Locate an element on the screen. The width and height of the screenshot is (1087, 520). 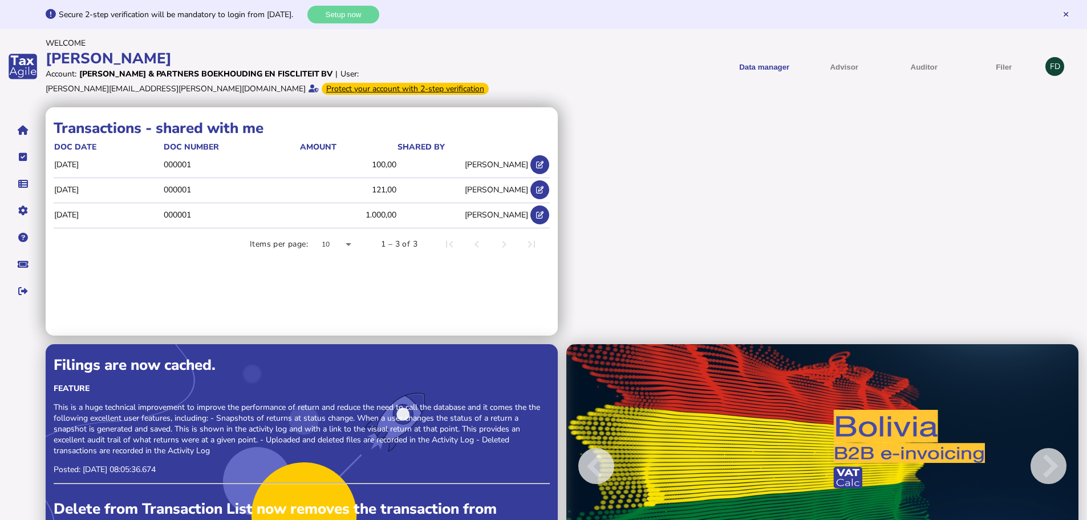
td: 121,00 is located at coordinates (349, 189).